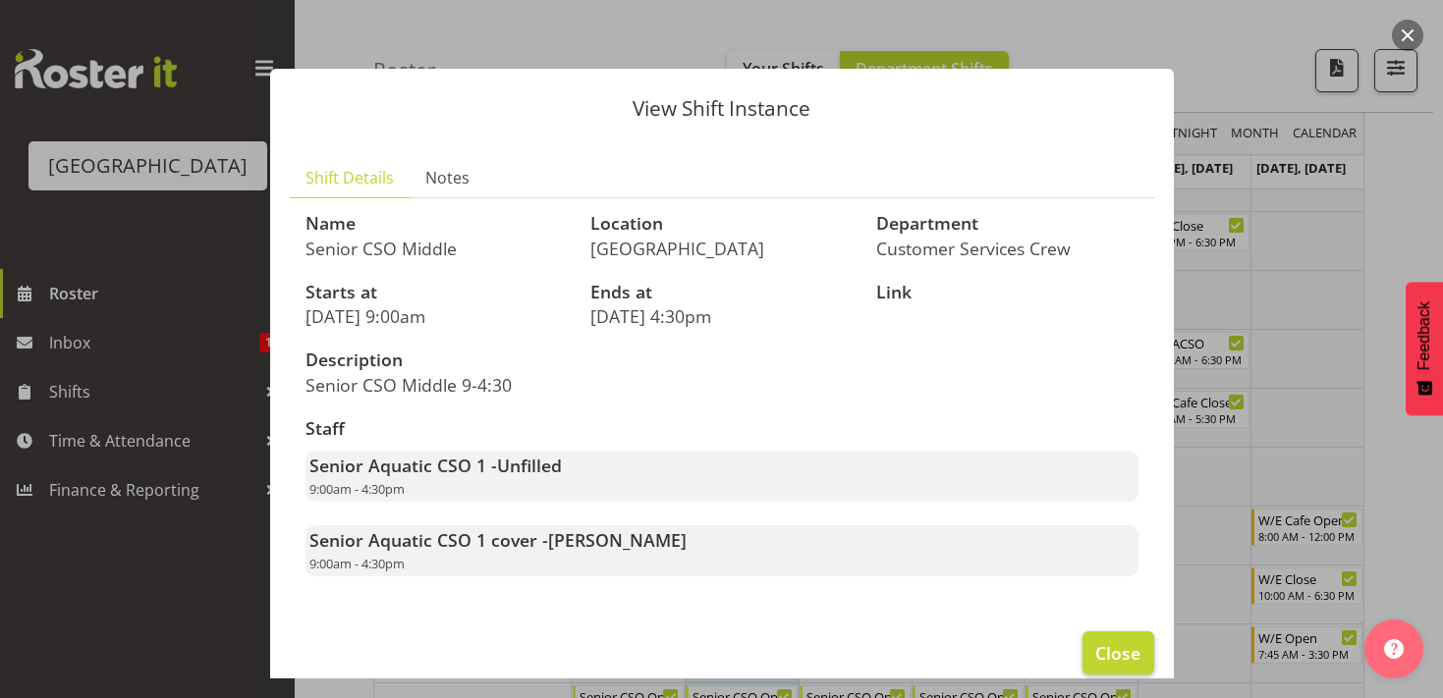 This screenshot has height=698, width=1443. Describe the element at coordinates (1118, 653) in the screenshot. I see `span: Close` at that location.